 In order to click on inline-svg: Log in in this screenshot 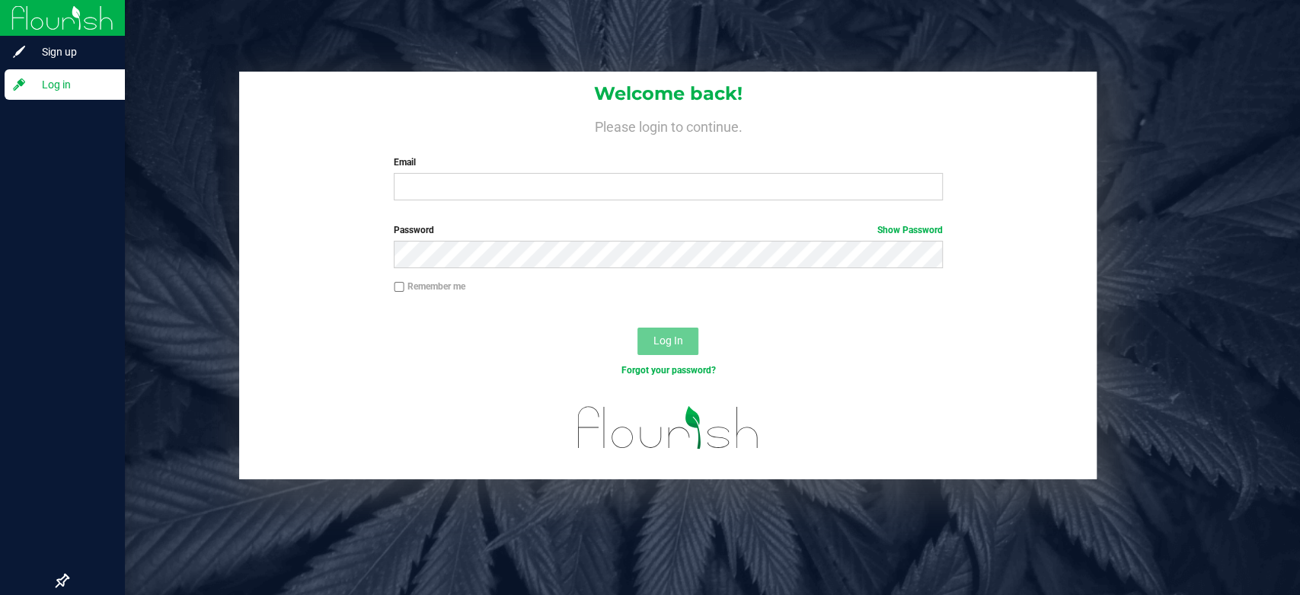, I will do `click(19, 85)`.